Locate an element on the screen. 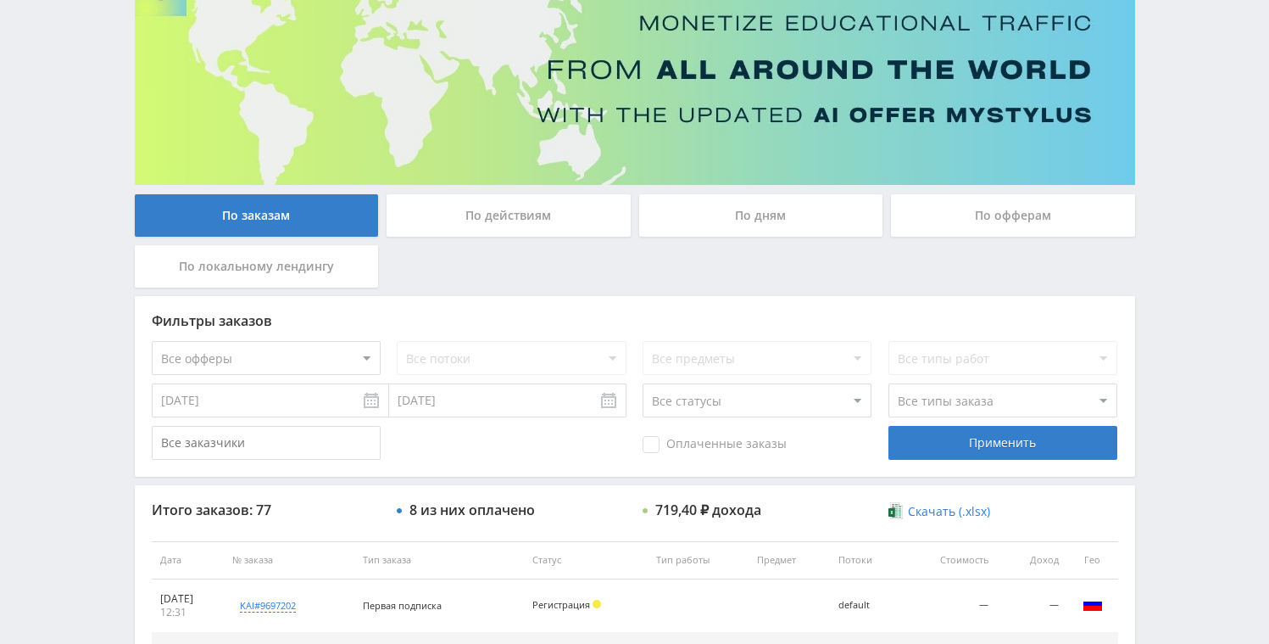  span: Скачать (.xlsx) is located at coordinates (949, 511).